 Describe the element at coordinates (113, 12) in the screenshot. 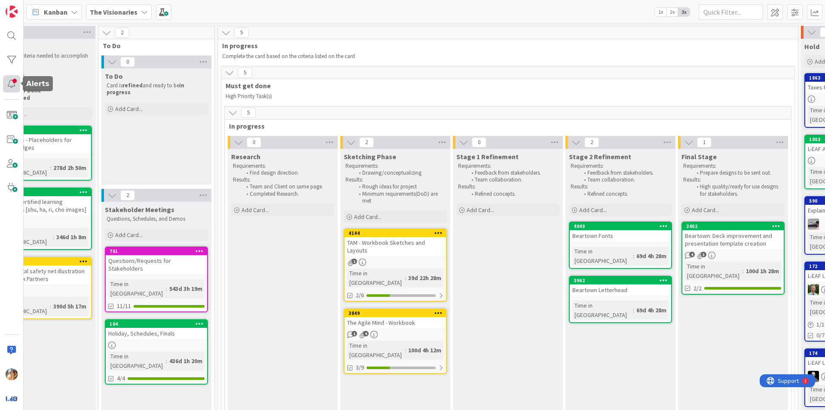

I see `b: The Visionaries` at that location.